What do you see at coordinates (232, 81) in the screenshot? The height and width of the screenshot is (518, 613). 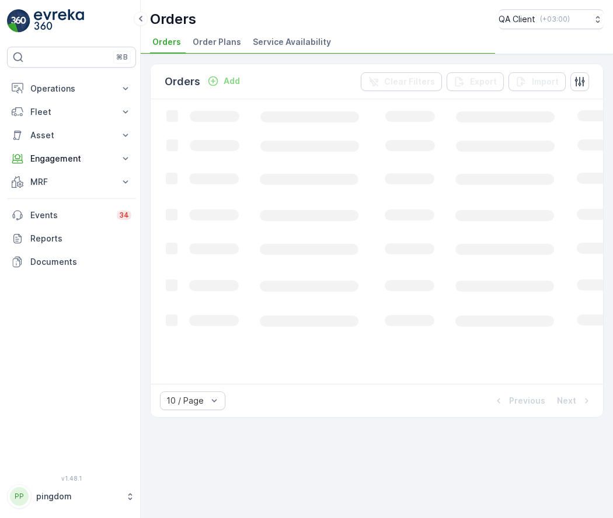 I see `p: Add` at bounding box center [232, 81].